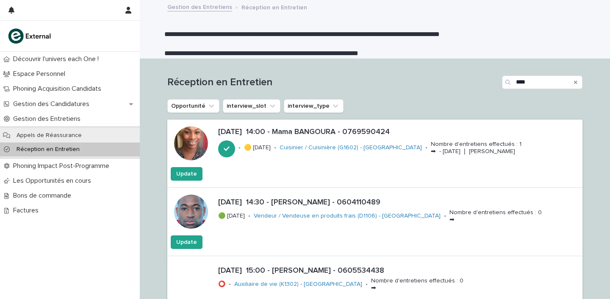  Describe the element at coordinates (252, 106) in the screenshot. I see `button: interview_slot` at that location.